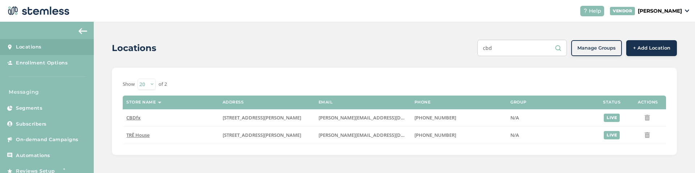  What do you see at coordinates (651, 48) in the screenshot?
I see `button: + Add Location` at bounding box center [651, 48].